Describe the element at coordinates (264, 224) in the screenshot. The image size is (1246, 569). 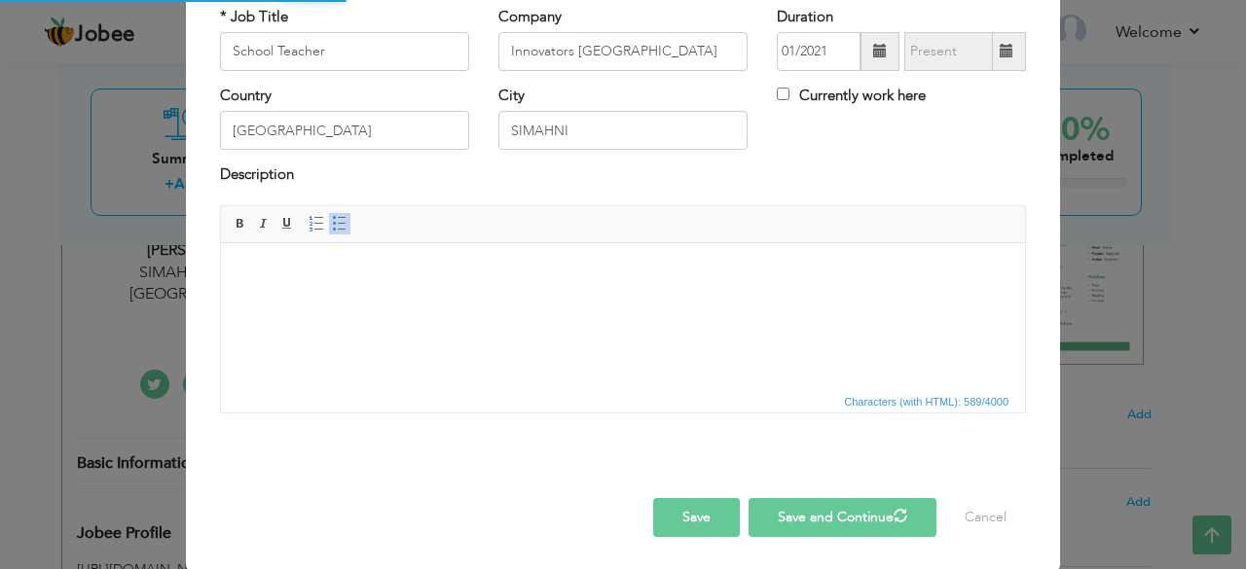
I see `a: Italic` at that location.